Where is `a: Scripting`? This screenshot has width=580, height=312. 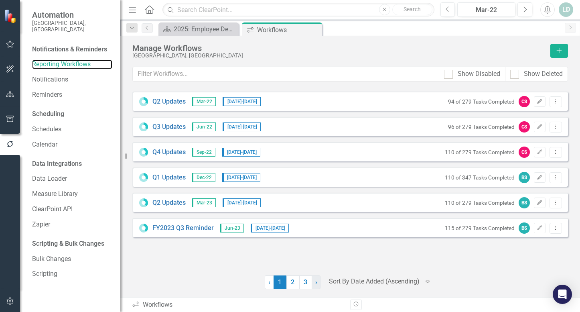
a: Scripting is located at coordinates (72, 274).